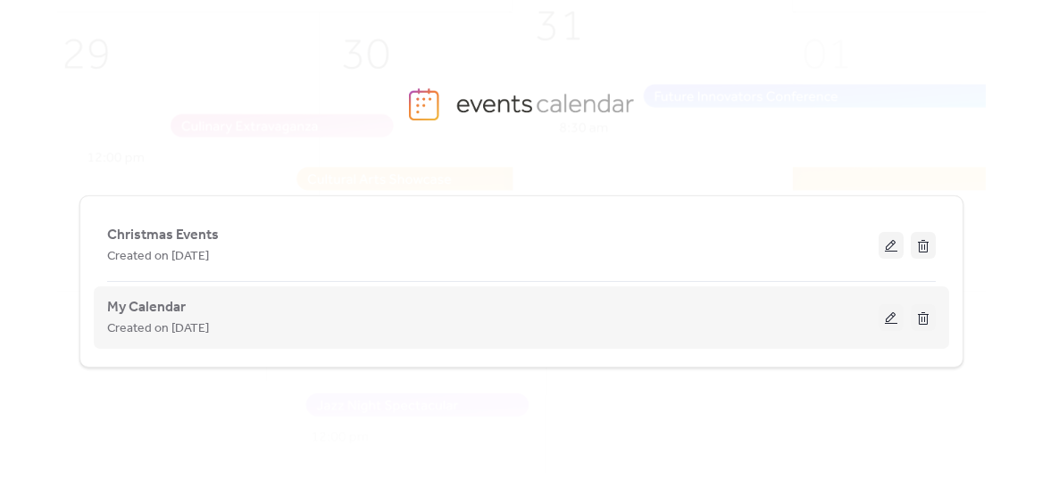  Describe the element at coordinates (146, 308) in the screenshot. I see `span: My Calendar` at that location.